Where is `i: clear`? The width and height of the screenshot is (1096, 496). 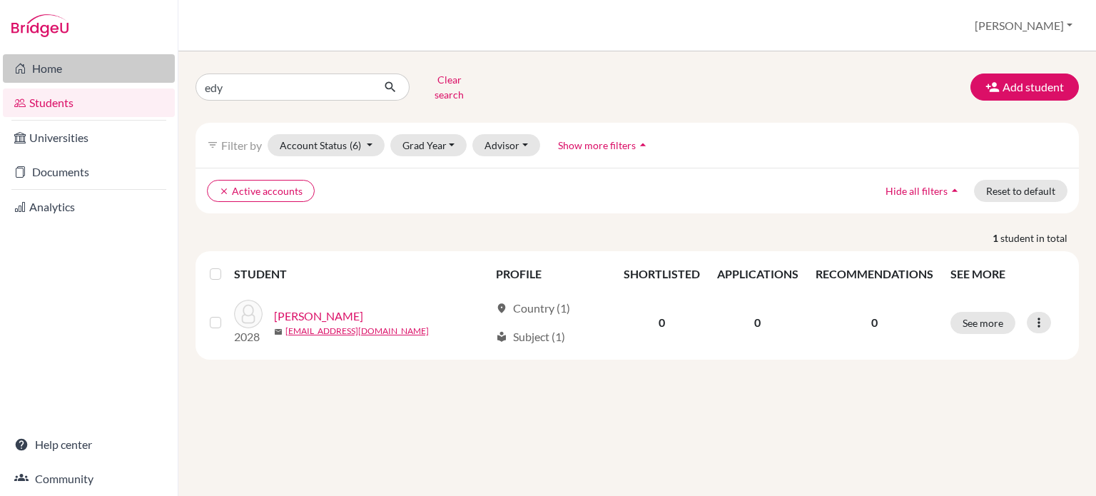
i: clear is located at coordinates (224, 191).